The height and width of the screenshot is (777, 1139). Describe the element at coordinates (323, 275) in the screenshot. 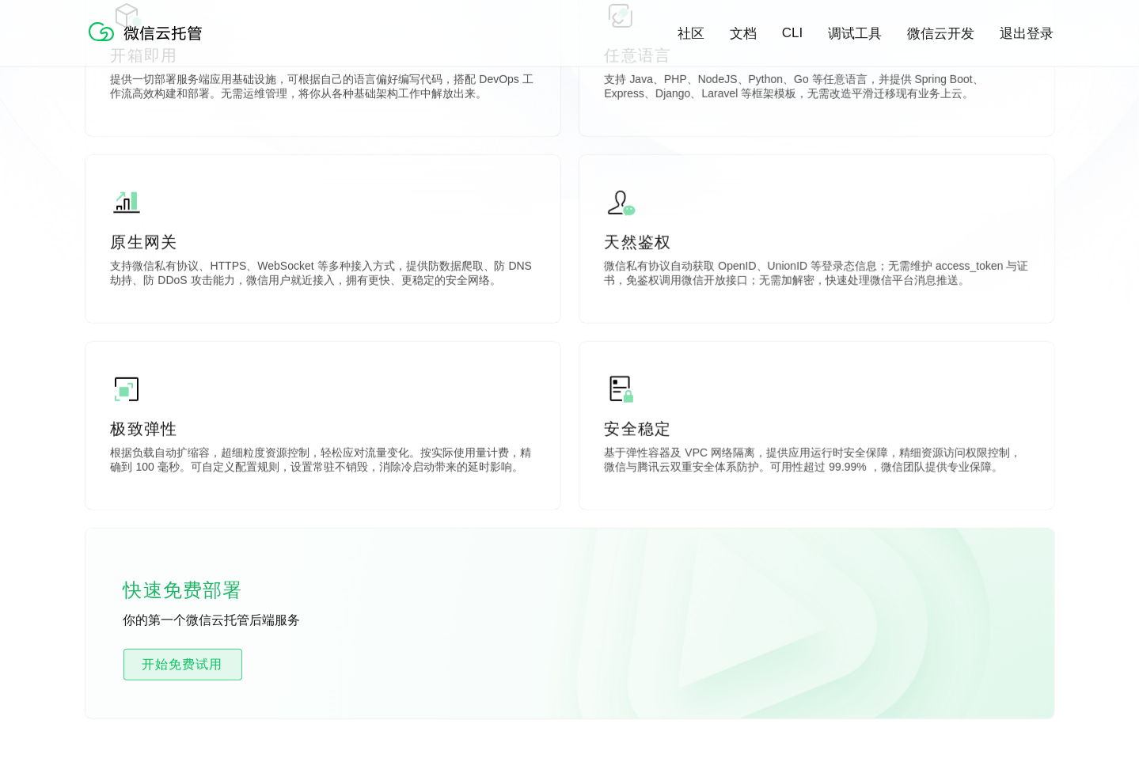

I see `p: 支持微信私有协议、HTTPS、WebSocket 等多种接入方式，提供防数据爬取、防 DNS 劫持、防 DDoS 攻击能力，微信用户就近接入，拥有更快、更稳定的安全网络。` at that location.